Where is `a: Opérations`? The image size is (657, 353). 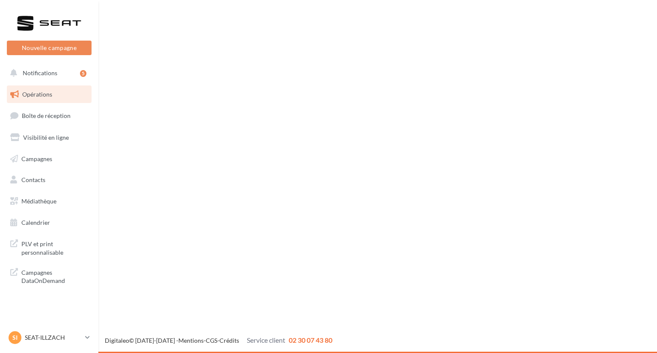
a: Opérations is located at coordinates (49, 95).